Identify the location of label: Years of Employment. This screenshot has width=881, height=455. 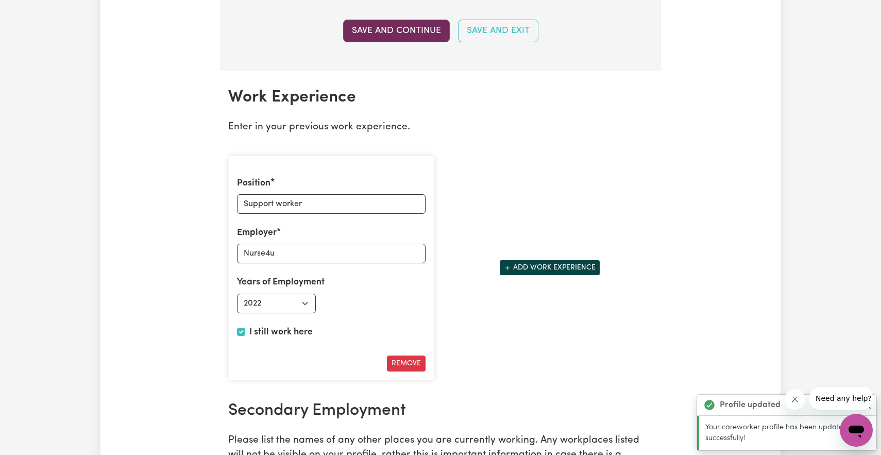
(281, 282).